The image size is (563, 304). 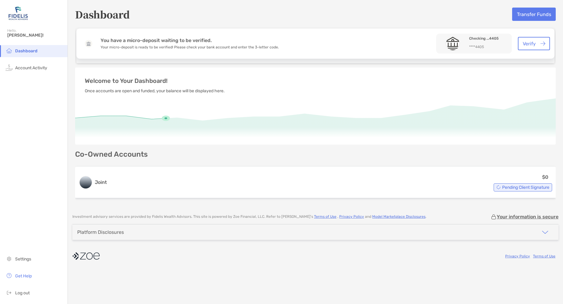 I want to click on p: Investment advisory services are provided by Fidelis Wealth Advisors . This site is powered by Zo..., so click(x=249, y=217).